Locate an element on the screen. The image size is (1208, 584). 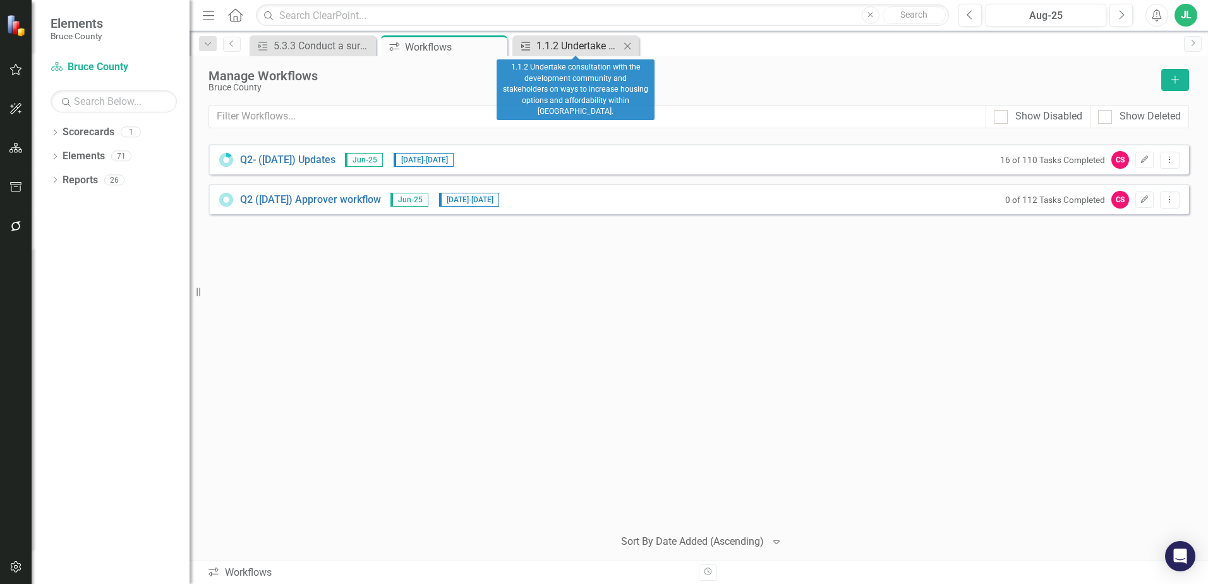
a: Reports is located at coordinates (80, 180).